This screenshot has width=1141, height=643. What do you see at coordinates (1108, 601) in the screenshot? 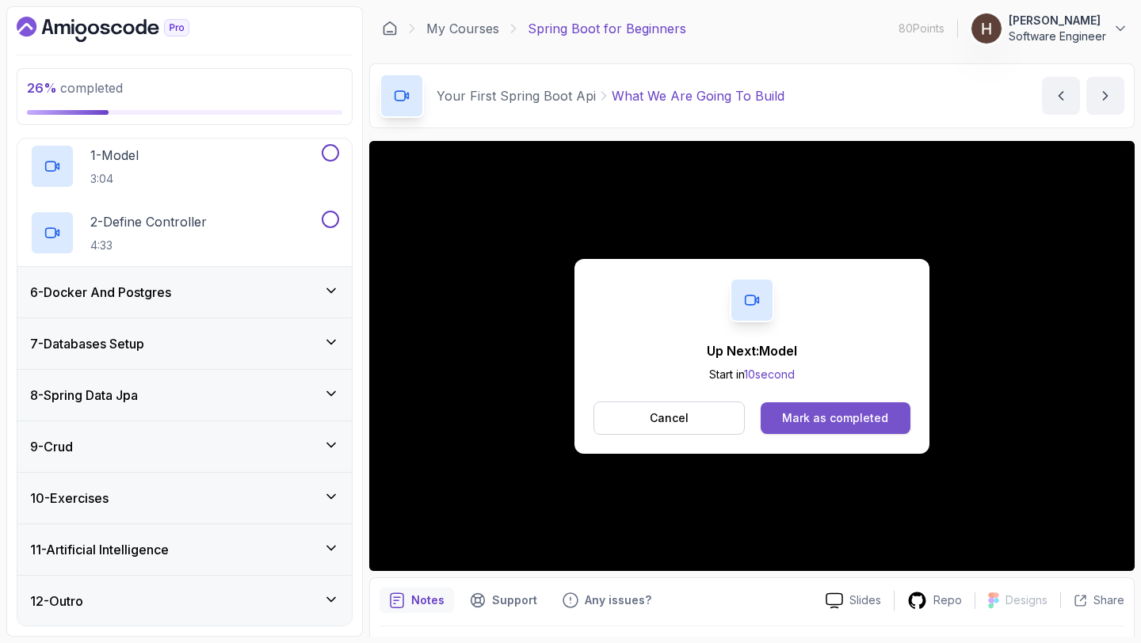
I see `p: Share` at bounding box center [1108, 601].